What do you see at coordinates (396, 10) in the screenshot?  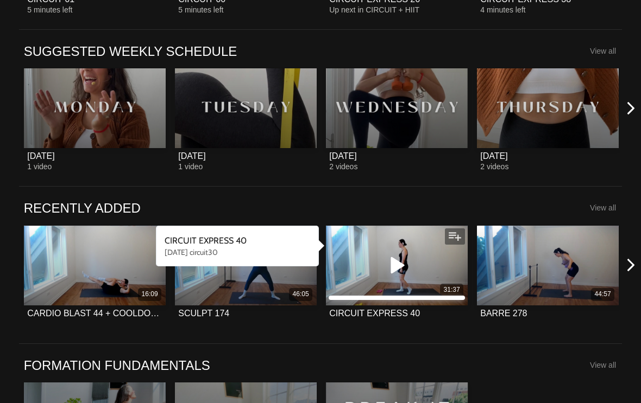 I see `div: Up next in CIRCUIT + HIIT` at bounding box center [396, 10].